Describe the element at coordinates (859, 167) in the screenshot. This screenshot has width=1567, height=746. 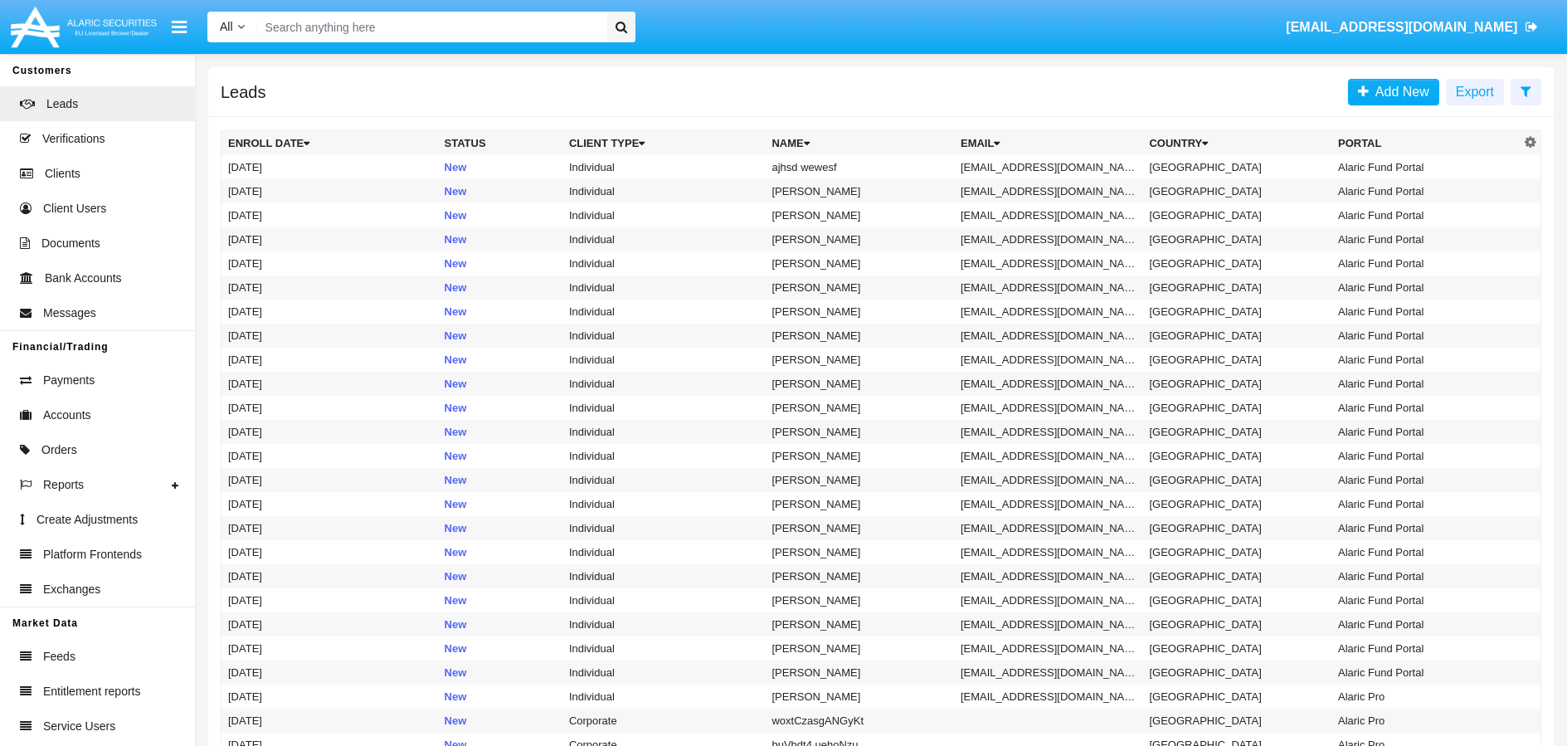
I see `td: ajhsd wewesf` at that location.